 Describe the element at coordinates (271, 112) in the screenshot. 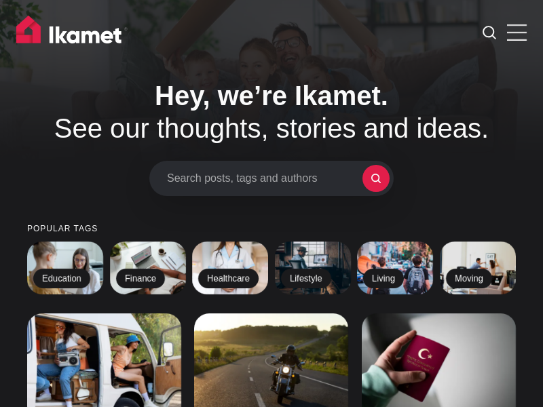

I see `h1: See our thoughts, stories and ideas.` at that location.